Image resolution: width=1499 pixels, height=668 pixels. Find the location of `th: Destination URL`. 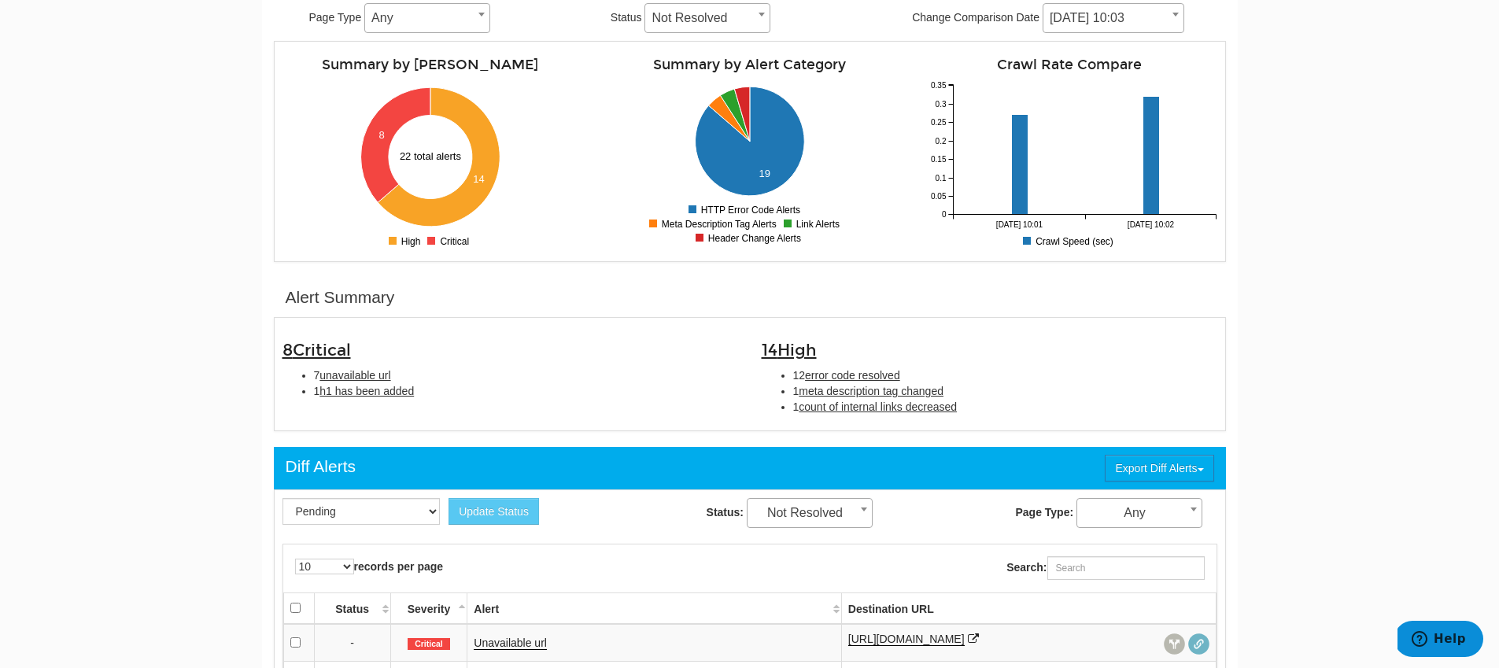

th: Destination URL is located at coordinates (1028, 608).